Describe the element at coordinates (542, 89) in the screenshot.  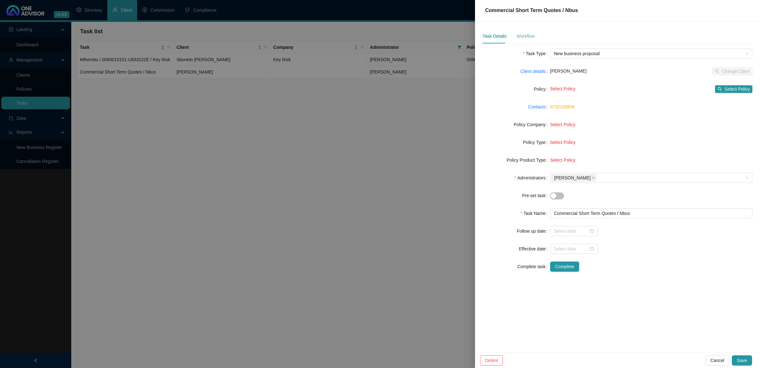
I see `label: Policy` at that location.